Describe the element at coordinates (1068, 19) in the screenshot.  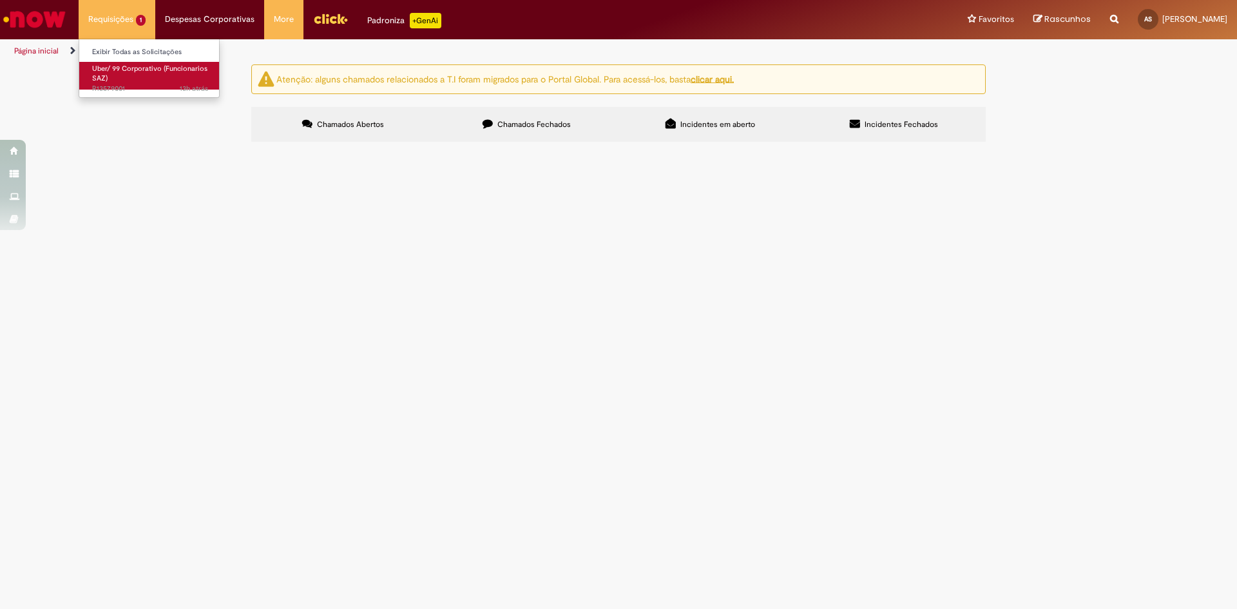
I see `span: Rascunhos` at that location.